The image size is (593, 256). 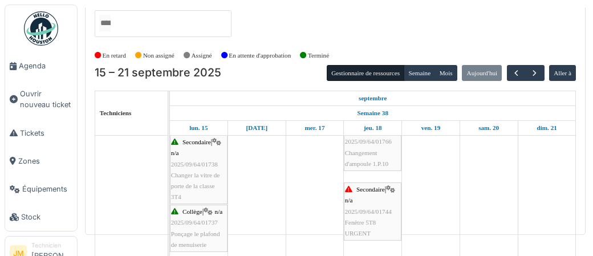 I want to click on a: 16 septembre 2025, so click(x=257, y=128).